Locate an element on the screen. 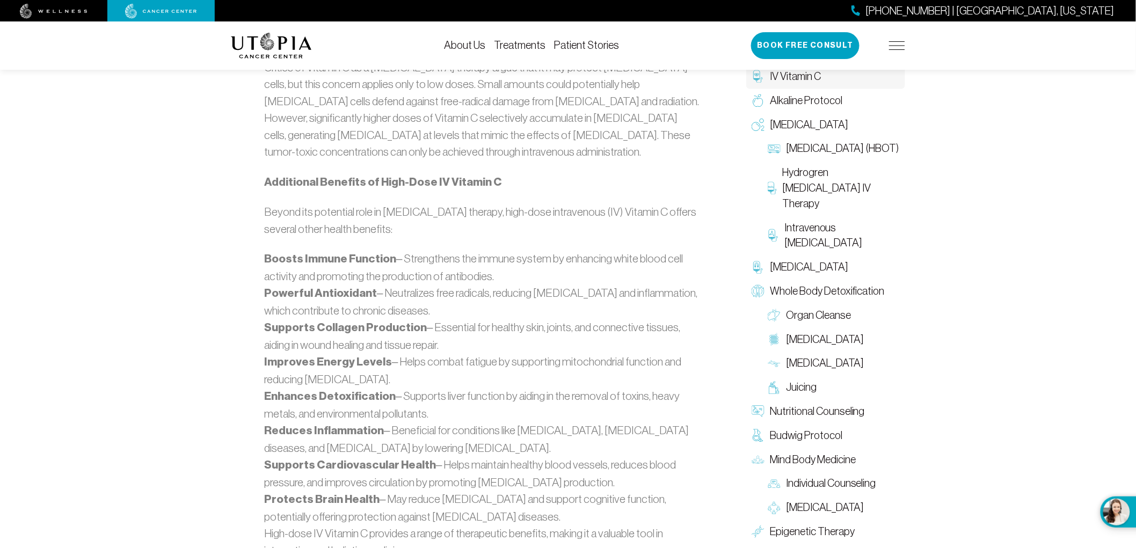 The width and height of the screenshot is (1136, 548). img: Individual Counseling is located at coordinates (774, 484).